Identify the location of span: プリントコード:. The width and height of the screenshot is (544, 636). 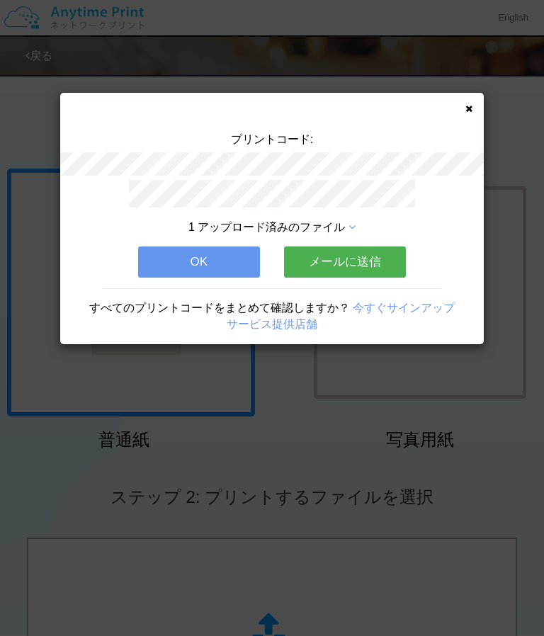
(272, 139).